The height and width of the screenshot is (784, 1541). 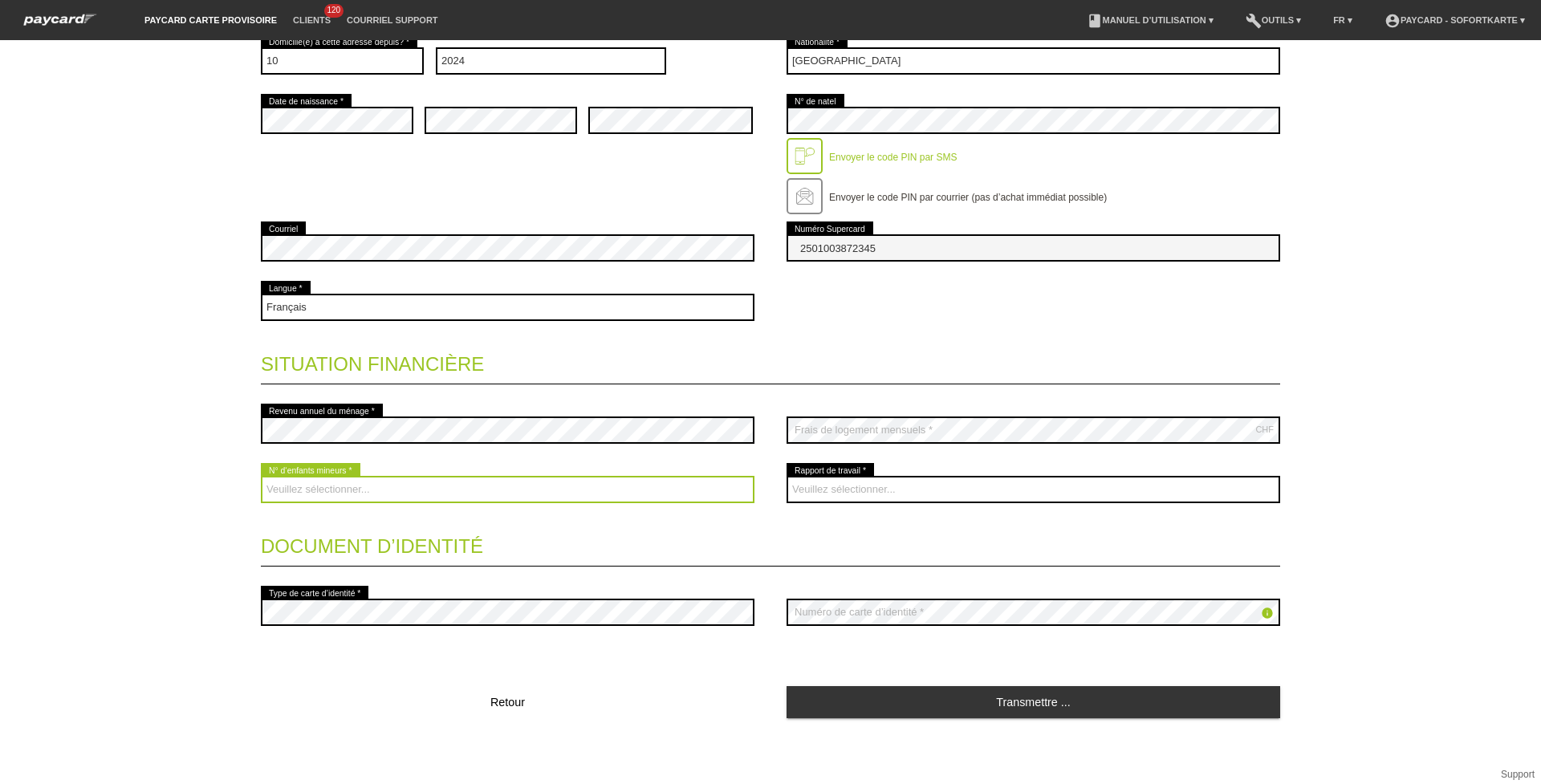 I want to click on a: FR ▾, so click(x=1342, y=20).